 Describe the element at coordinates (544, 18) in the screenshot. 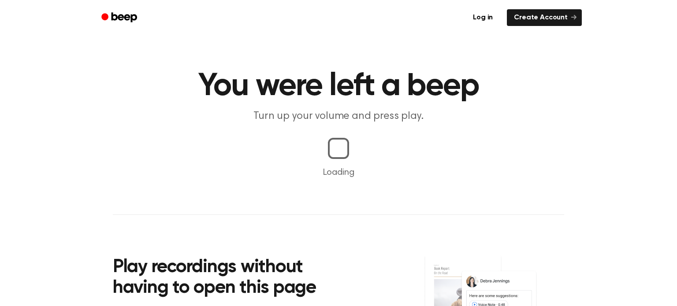

I see `a: Create Account` at that location.